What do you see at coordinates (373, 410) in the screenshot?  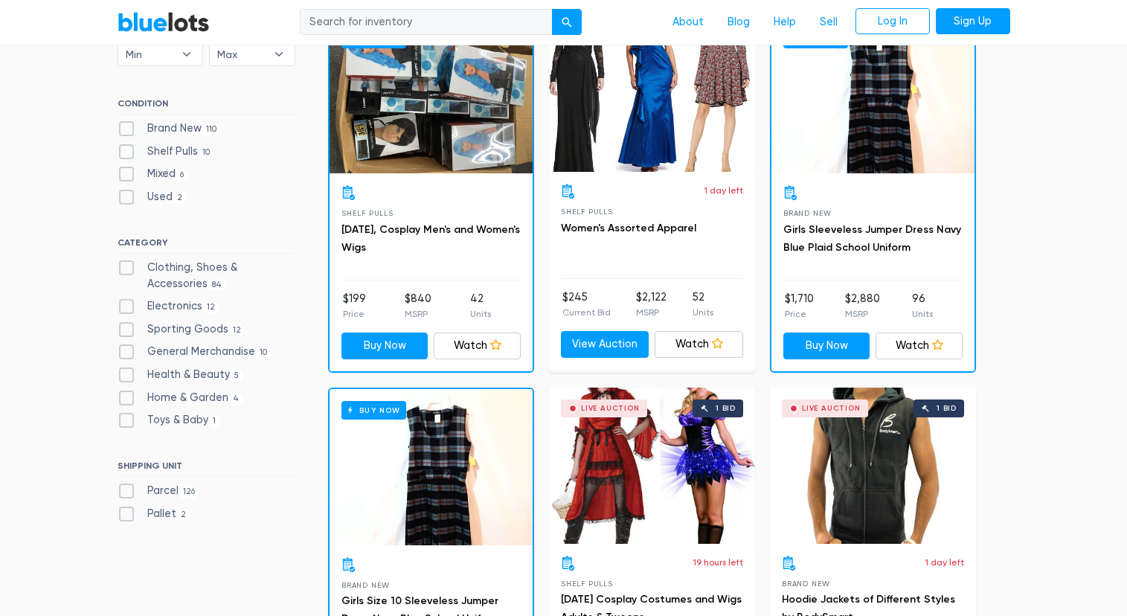 I see `h6: Buy Now` at bounding box center [373, 410].